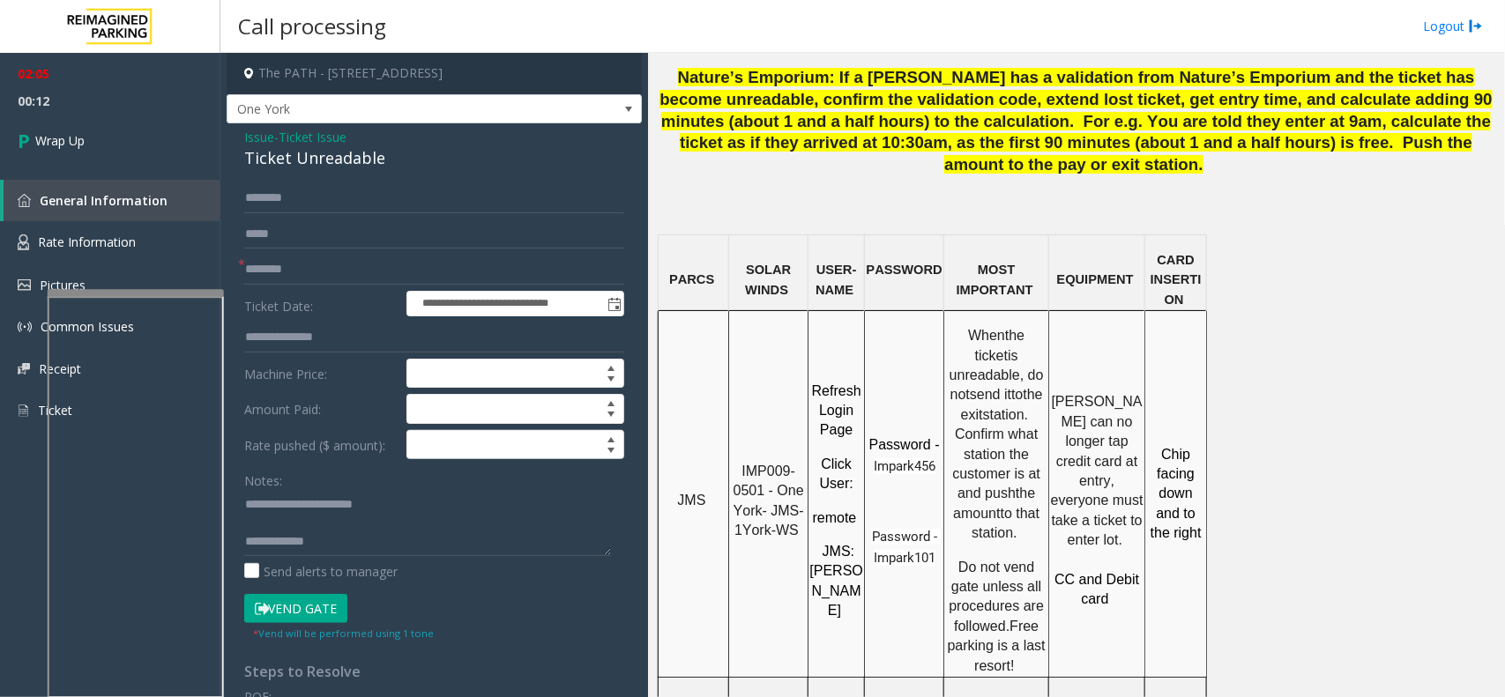 The height and width of the screenshot is (697, 1505). I want to click on span: to, so click(1016, 394).